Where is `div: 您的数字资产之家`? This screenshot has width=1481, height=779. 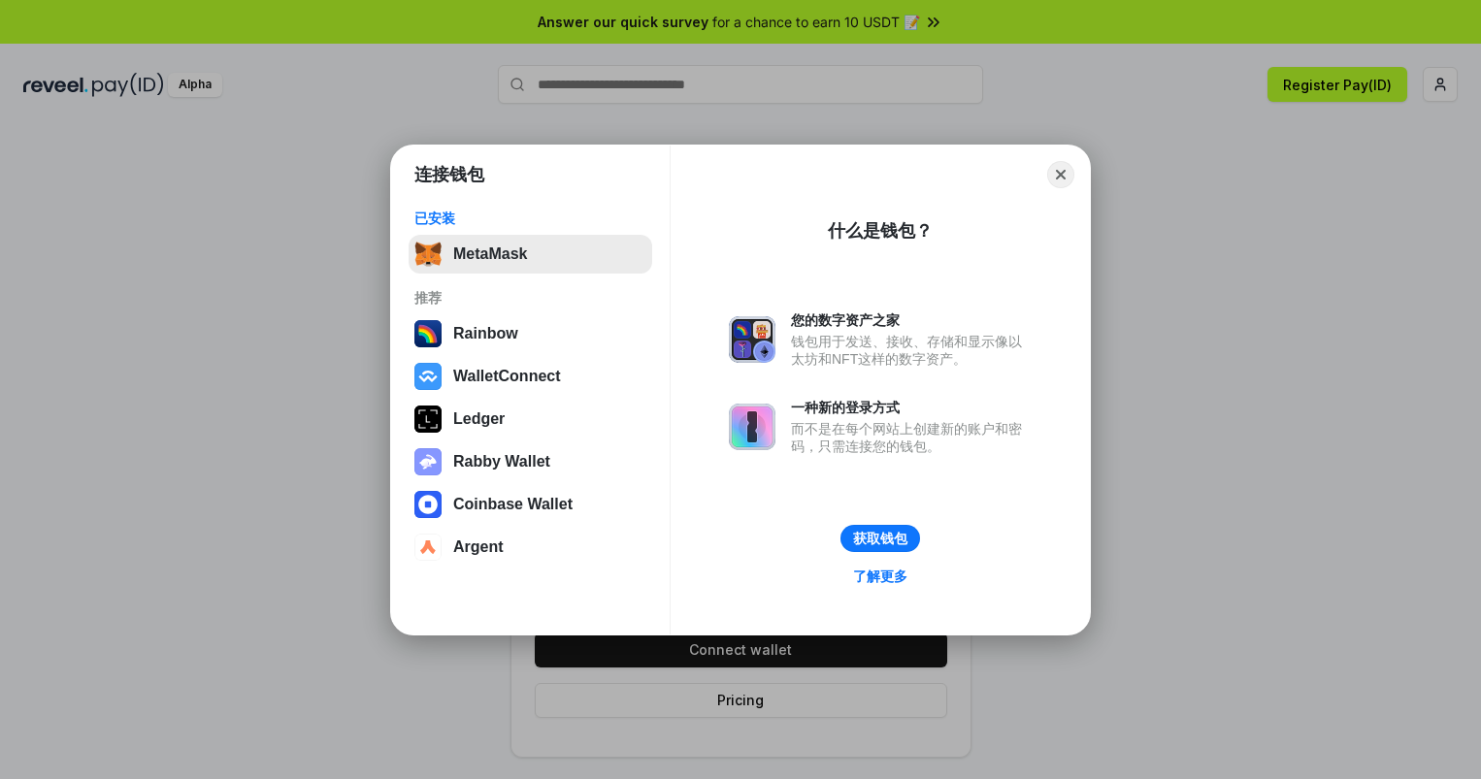 div: 您的数字资产之家 is located at coordinates (911, 320).